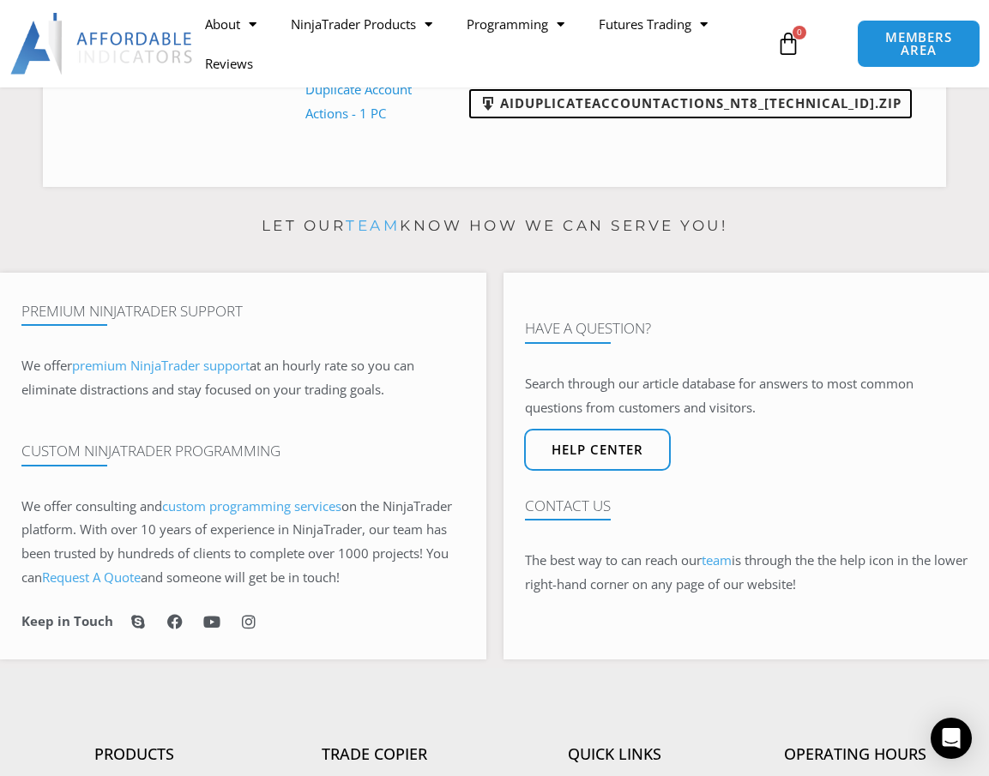  Describe the element at coordinates (597, 450) in the screenshot. I see `a: Help center` at that location.